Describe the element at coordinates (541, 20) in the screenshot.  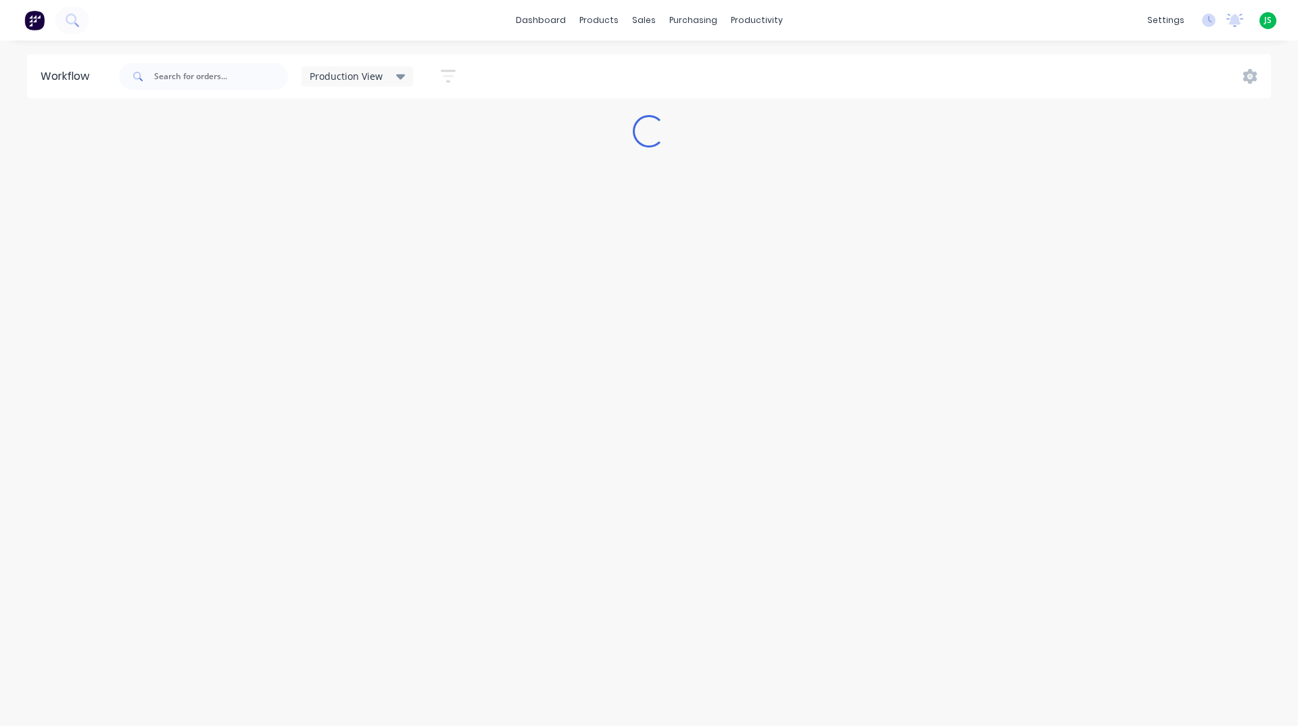
I see `a: dashboard` at that location.